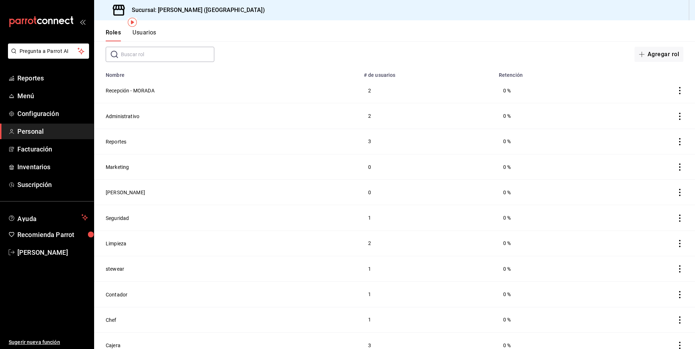  What do you see at coordinates (116, 243) in the screenshot?
I see `button: Limpieza` at bounding box center [116, 243].